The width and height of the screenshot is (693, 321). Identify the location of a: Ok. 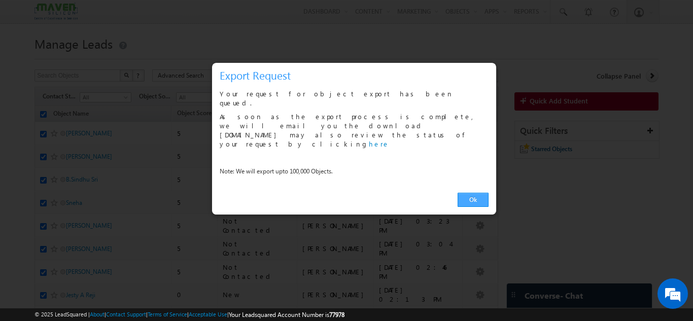
(473, 200).